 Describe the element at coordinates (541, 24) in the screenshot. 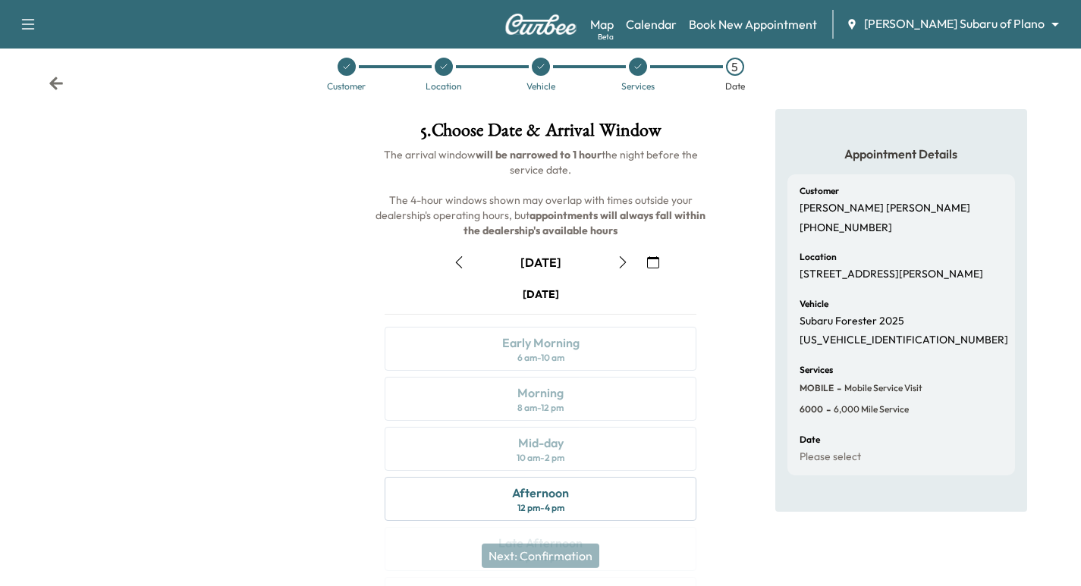

I see `img: Curbee Logo` at that location.